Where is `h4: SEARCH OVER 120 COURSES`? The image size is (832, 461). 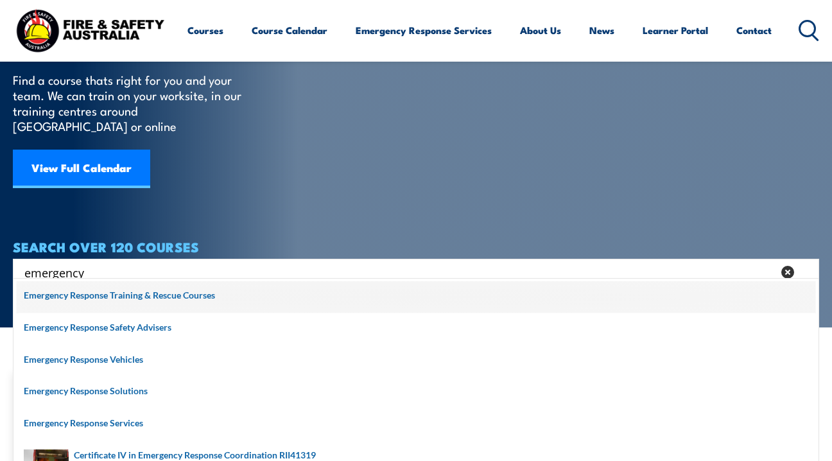
h4: SEARCH OVER 120 COURSES is located at coordinates (416, 246).